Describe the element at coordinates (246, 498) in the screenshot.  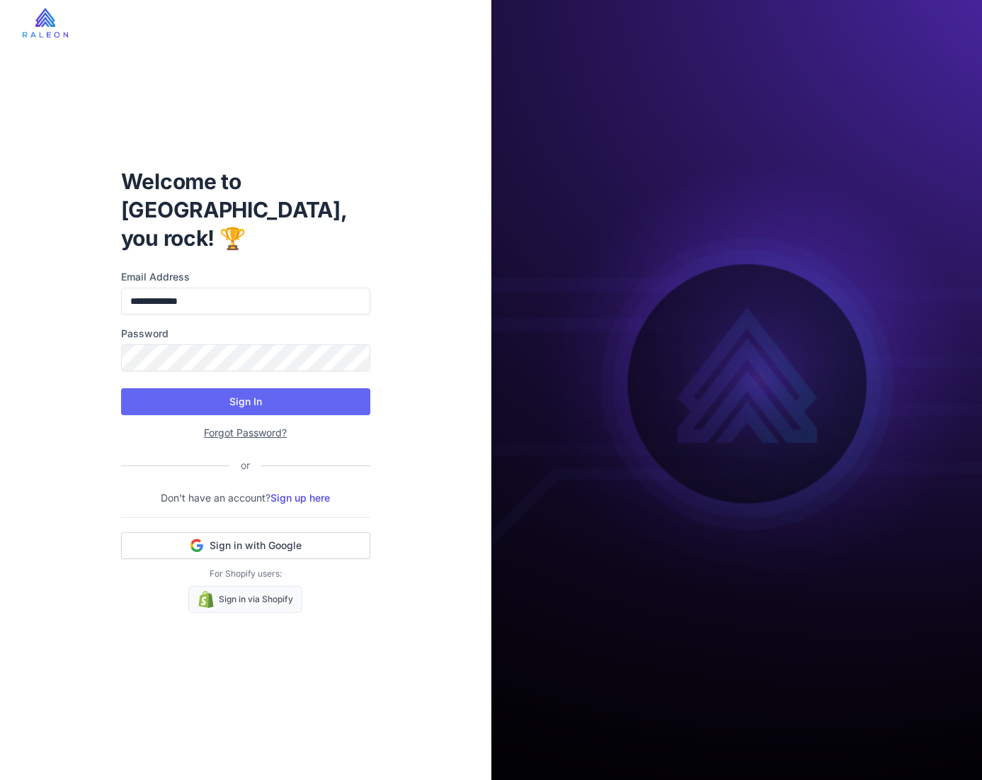
I see `p: Don't have an account?` at that location.